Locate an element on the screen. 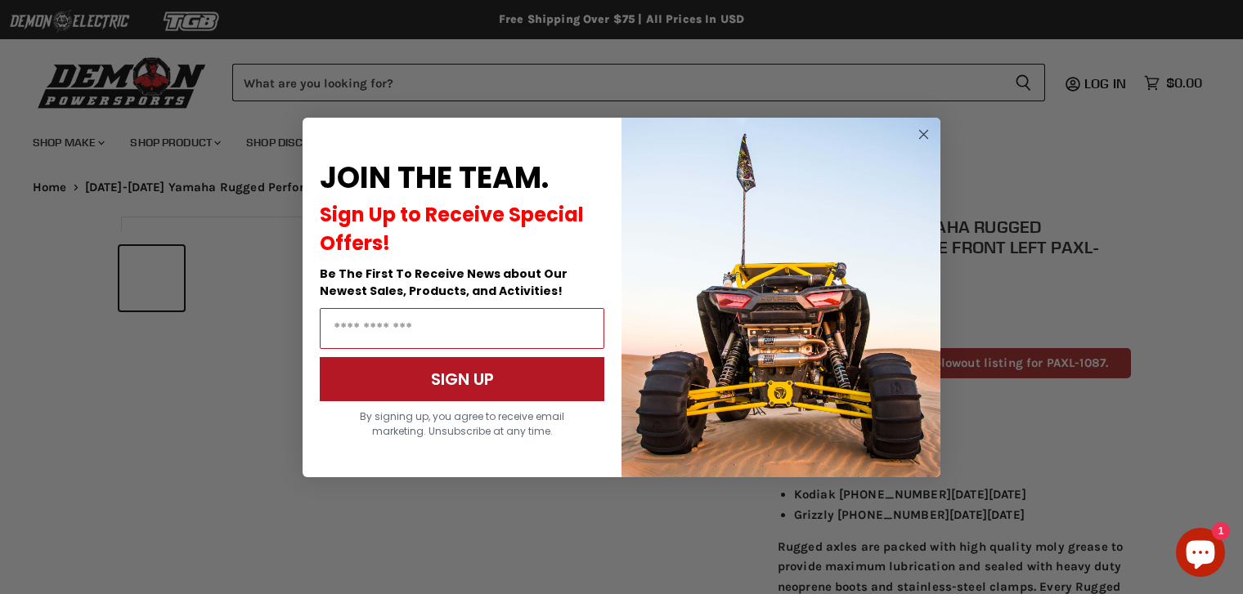  button: SIGN UP is located at coordinates (462, 379).